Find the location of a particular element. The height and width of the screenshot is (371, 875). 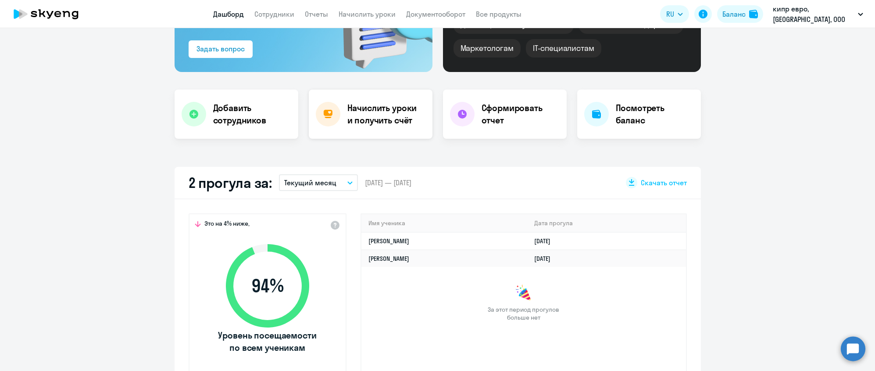

div: IT-специалистам is located at coordinates (564, 48).